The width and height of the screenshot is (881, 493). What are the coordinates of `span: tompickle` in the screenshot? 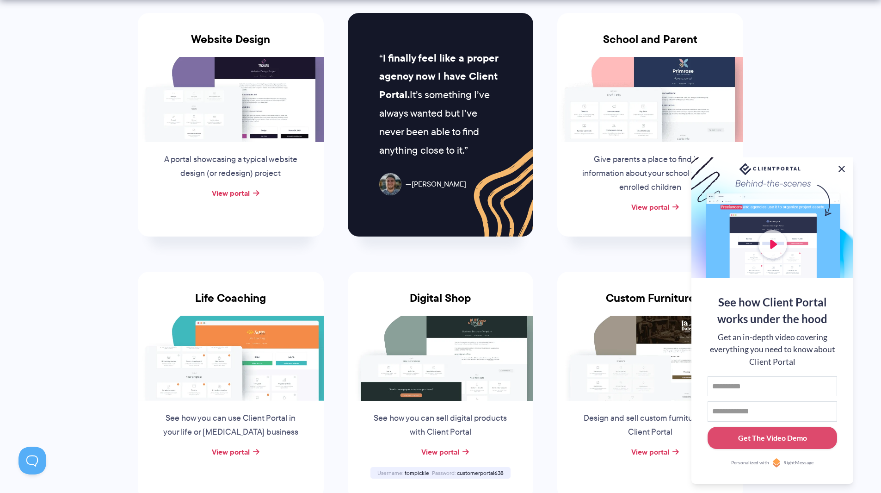 It's located at (417, 472).